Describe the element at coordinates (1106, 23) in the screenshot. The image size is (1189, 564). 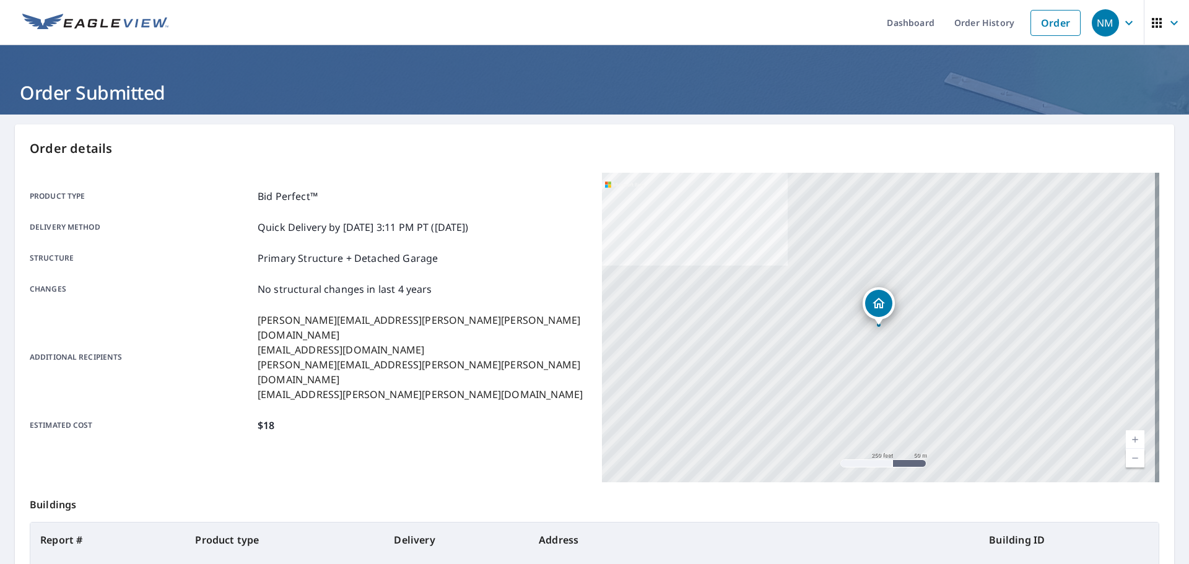
I see `div: NM` at that location.